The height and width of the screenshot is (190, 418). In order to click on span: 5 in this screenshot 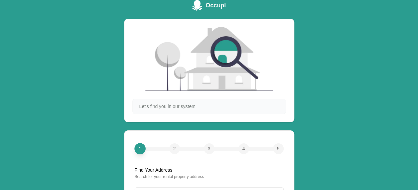, I will do `click(278, 148)`.